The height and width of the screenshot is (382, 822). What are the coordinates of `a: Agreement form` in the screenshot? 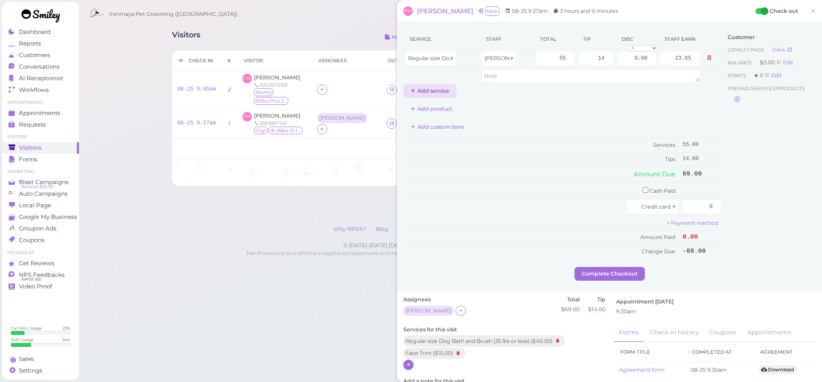 It's located at (642, 369).